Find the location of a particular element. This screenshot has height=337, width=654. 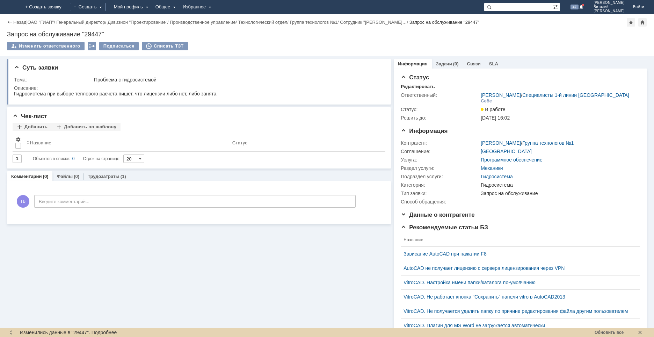

span: Чек-лист is located at coordinates (30, 116).